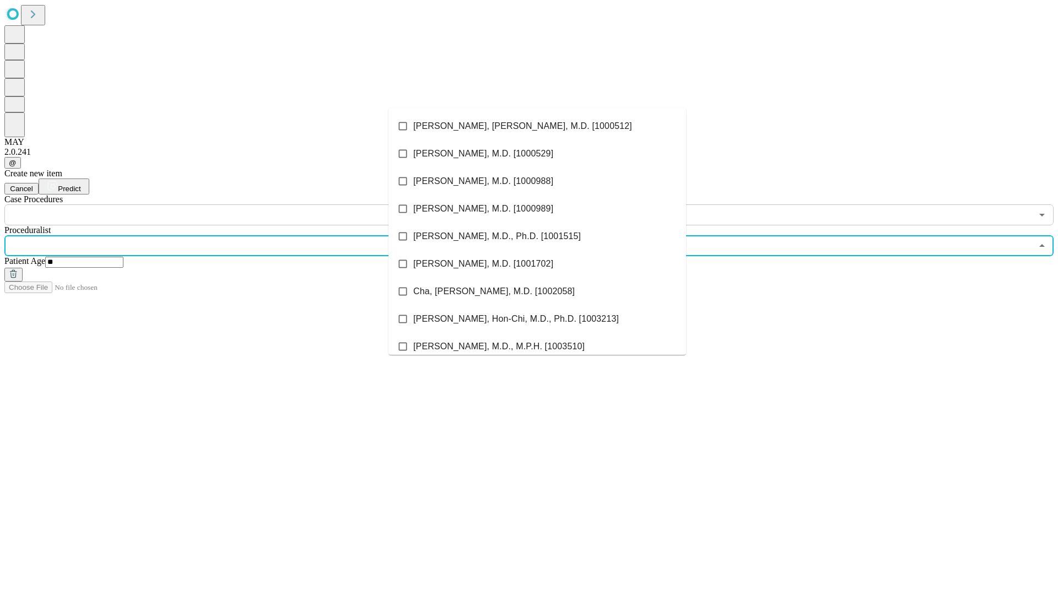 This screenshot has height=595, width=1058. I want to click on span: Scheduled Procedure, so click(34, 199).